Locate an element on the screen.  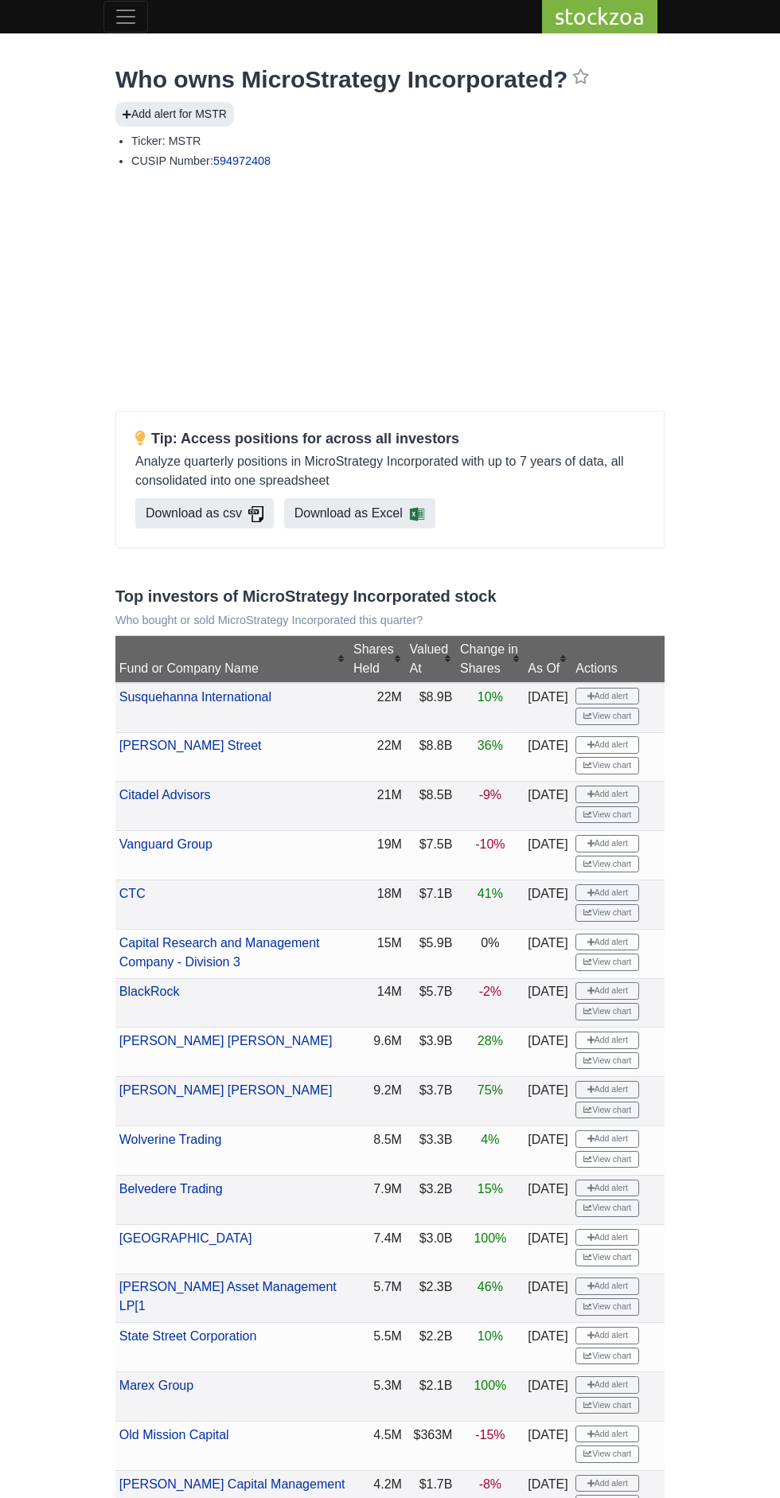
th: Valued At: No sort applied, activate to apply an ascending sort is located at coordinates (431, 659).